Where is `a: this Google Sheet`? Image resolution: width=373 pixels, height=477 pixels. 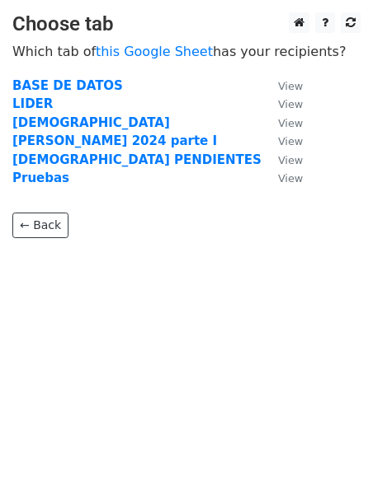
a: this Google Sheet is located at coordinates (154, 51).